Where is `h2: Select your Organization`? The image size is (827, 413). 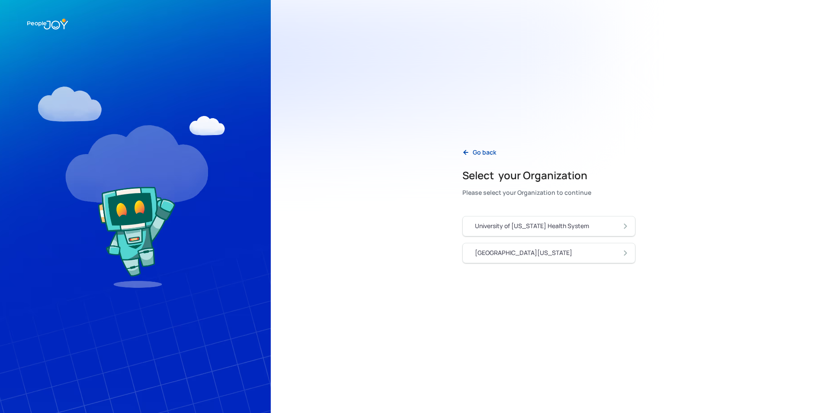
h2: Select your Organization is located at coordinates (527, 175).